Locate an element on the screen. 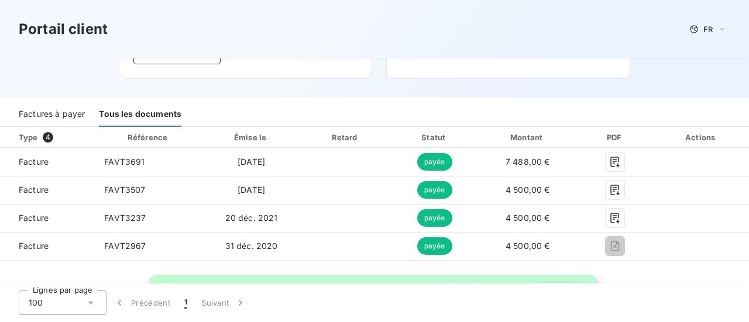 The height and width of the screenshot is (322, 749). div: Factures à payer is located at coordinates (51, 115).